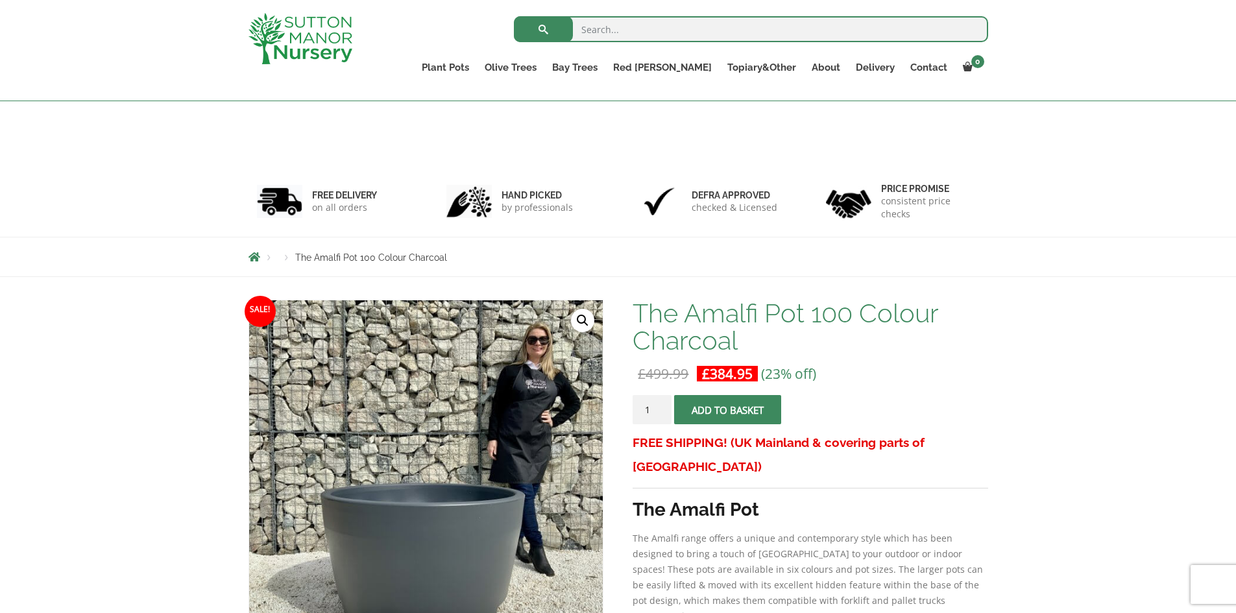 Image resolution: width=1236 pixels, height=613 pixels. I want to click on h6: Price promise, so click(930, 189).